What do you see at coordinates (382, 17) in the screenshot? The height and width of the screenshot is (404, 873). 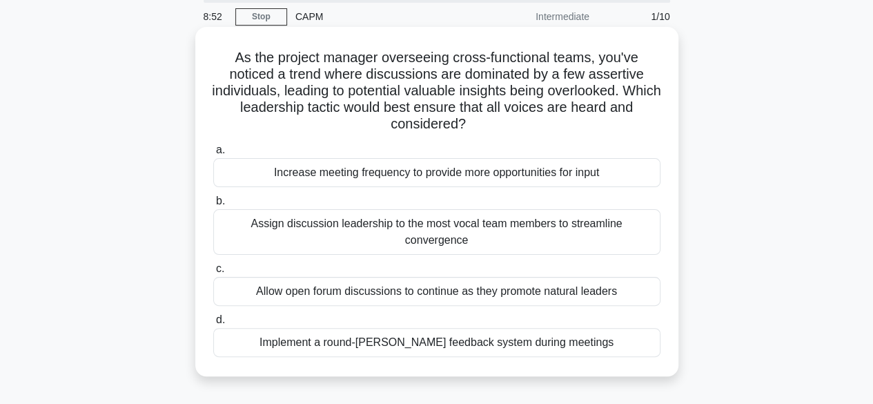 I see `div: CAPM` at bounding box center [382, 17].